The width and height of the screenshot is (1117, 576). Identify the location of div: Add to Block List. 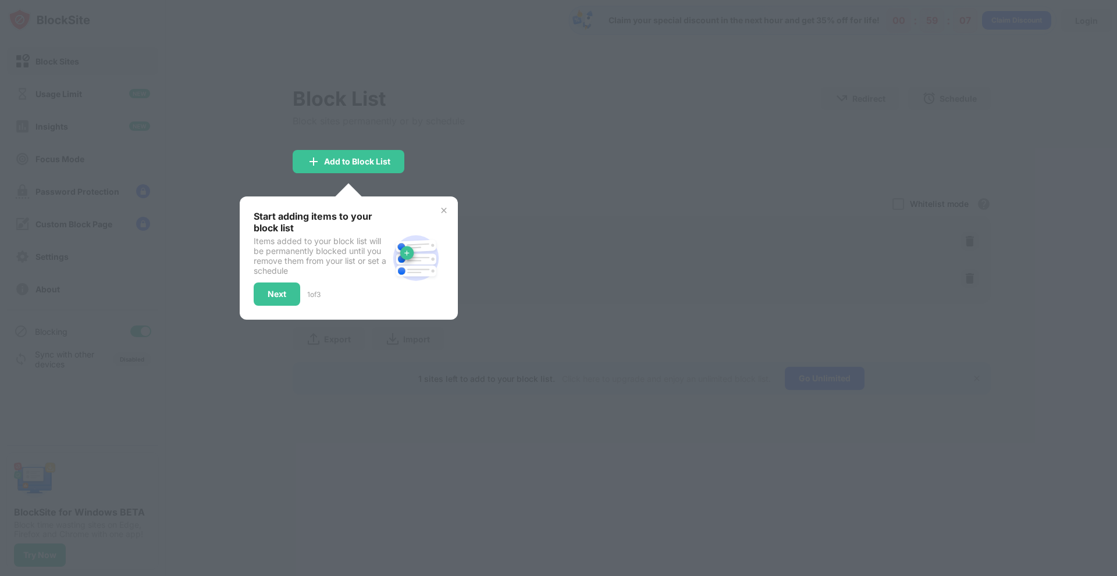
(357, 162).